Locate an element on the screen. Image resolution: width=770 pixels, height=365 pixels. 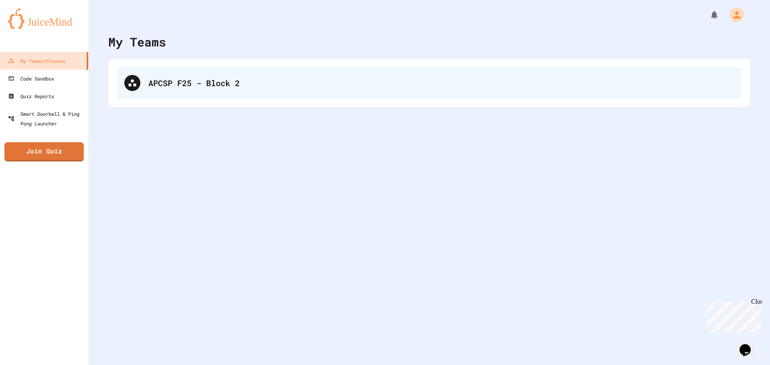
div: Chat with us now!Close is located at coordinates (29, 27).